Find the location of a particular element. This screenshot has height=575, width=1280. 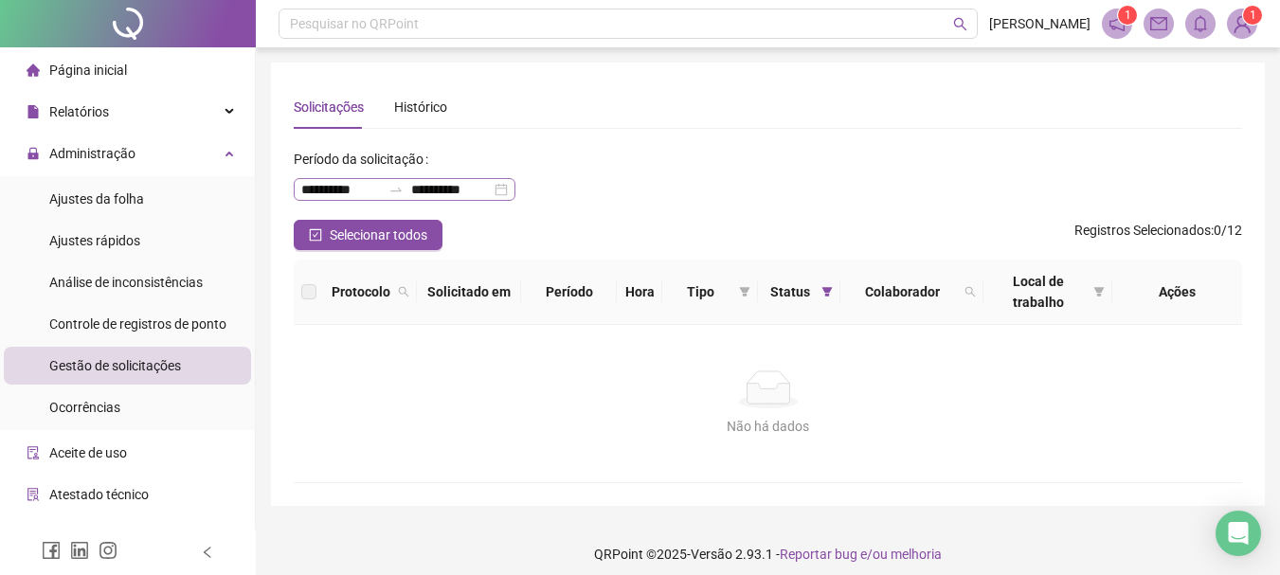

sup: Atualize o seu contato no menu Meus Dados is located at coordinates (1253, 15).